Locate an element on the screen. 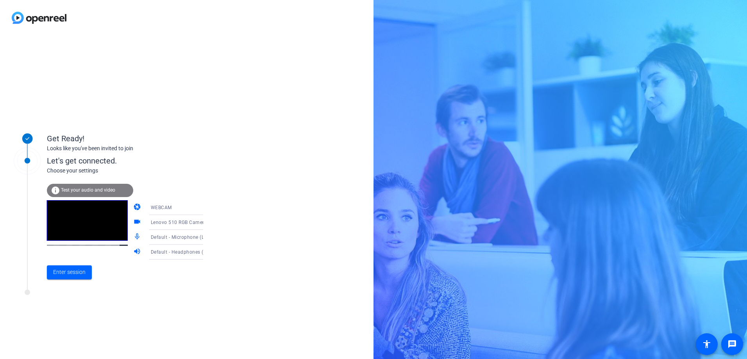  span: Default - Headphones (HP USB-C Dock Audio Headset) is located at coordinates (213, 252).